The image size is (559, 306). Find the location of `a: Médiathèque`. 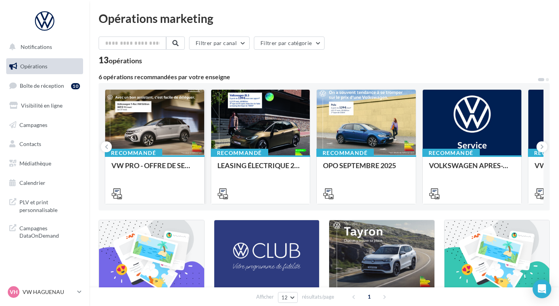

a: Médiathèque is located at coordinates (45, 163).